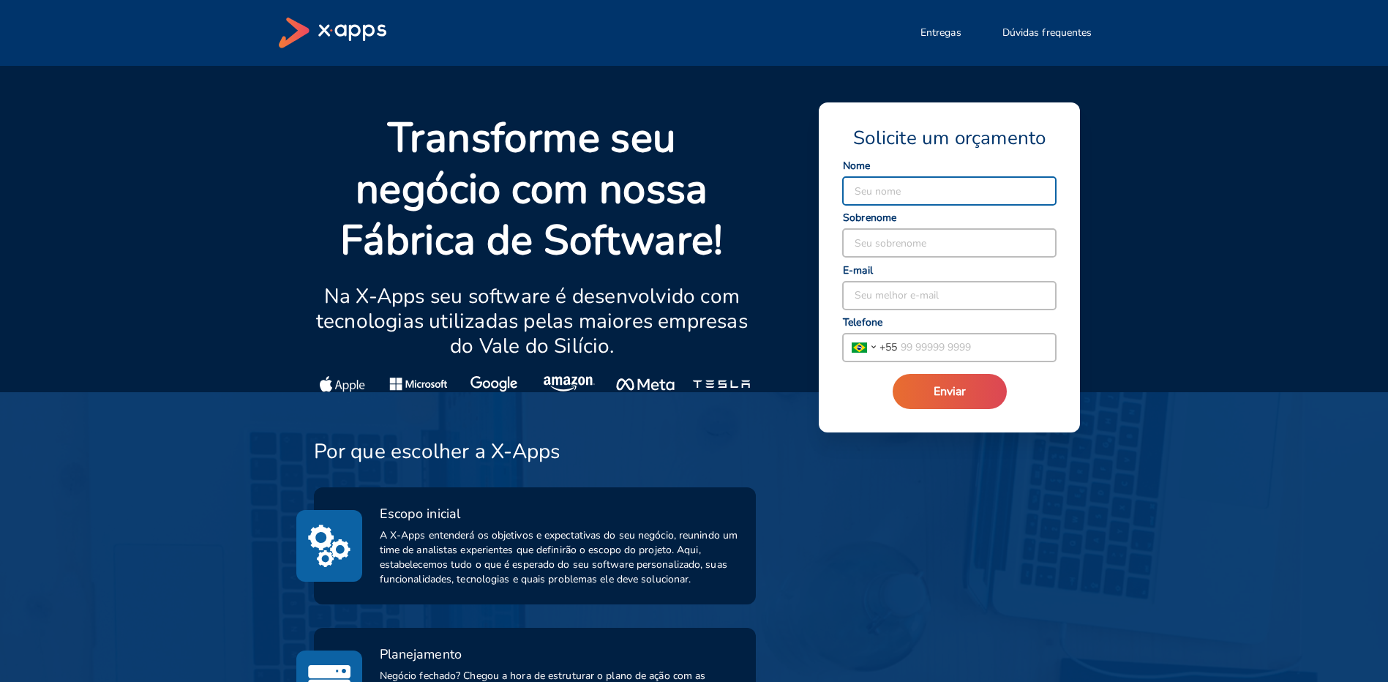 The image size is (1388, 682). What do you see at coordinates (329, 546) in the screenshot?
I see `img: method1_initial_scope.svg` at bounding box center [329, 546].